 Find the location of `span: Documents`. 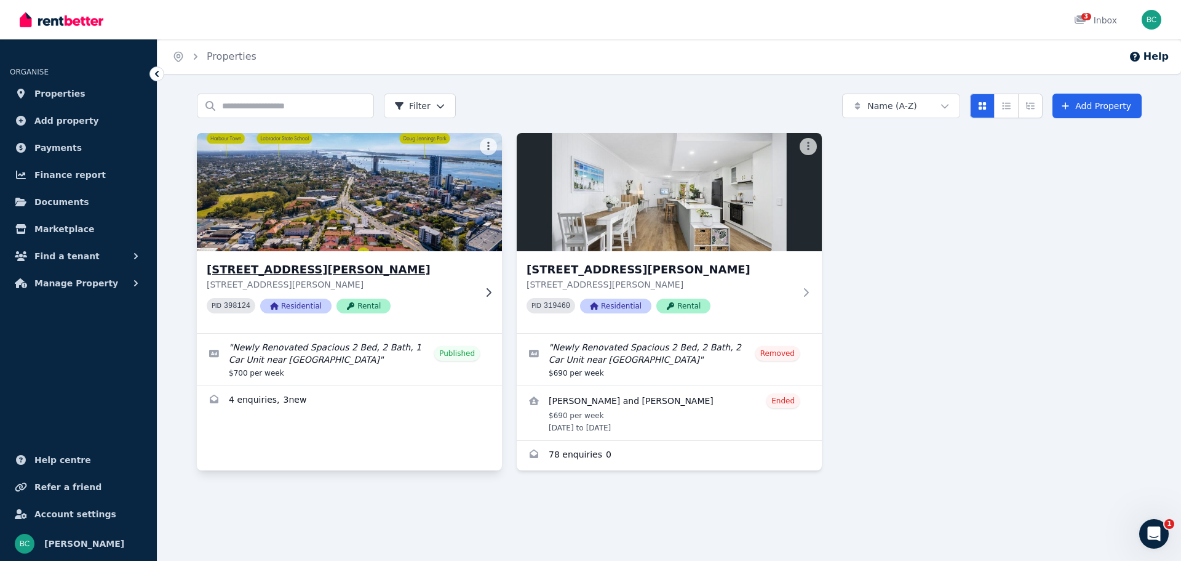

span: Documents is located at coordinates (62, 202).